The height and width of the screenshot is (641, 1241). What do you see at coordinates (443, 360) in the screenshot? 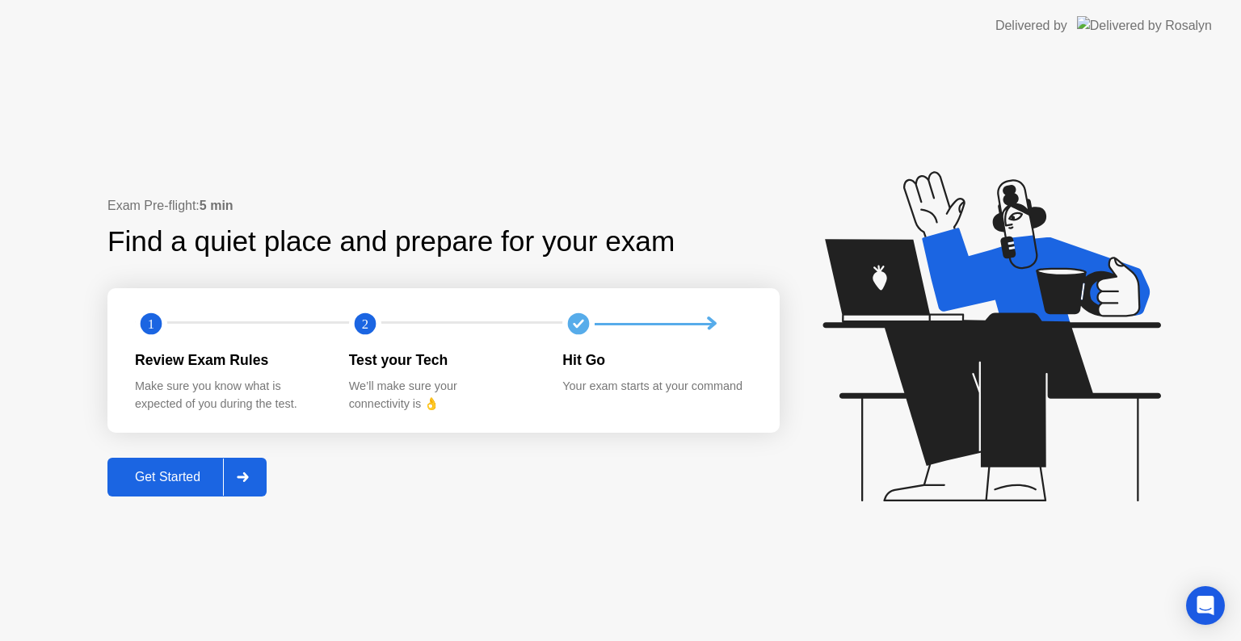
I see `div: Test your Tech` at bounding box center [443, 360].